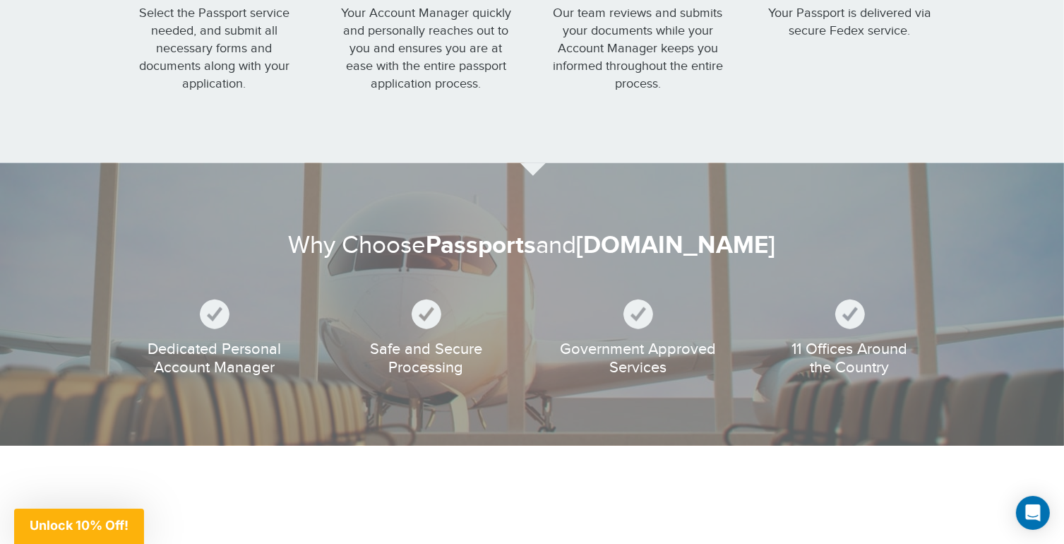 This screenshot has width=1064, height=544. Describe the element at coordinates (638, 48) in the screenshot. I see `p: Our team reviews and submits your documents while your Account Manager keeps you informed through...` at that location.